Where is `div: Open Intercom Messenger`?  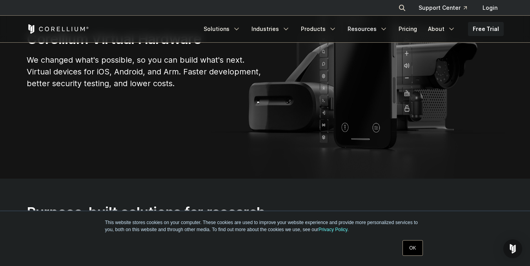 div: Open Intercom Messenger is located at coordinates (512, 249).